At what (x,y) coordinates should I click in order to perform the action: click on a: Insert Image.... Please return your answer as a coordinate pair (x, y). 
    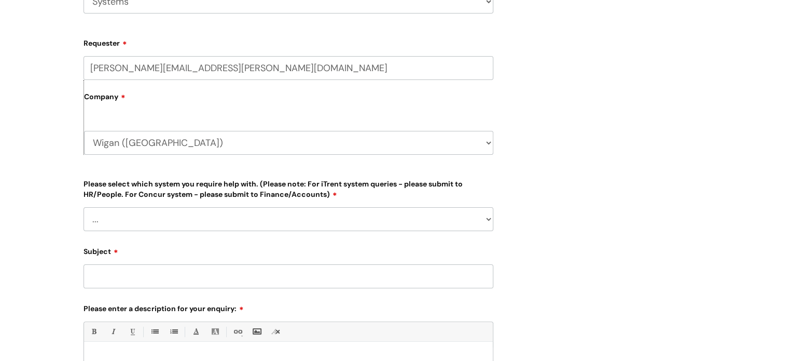
    Looking at the image, I should click on (256, 331).